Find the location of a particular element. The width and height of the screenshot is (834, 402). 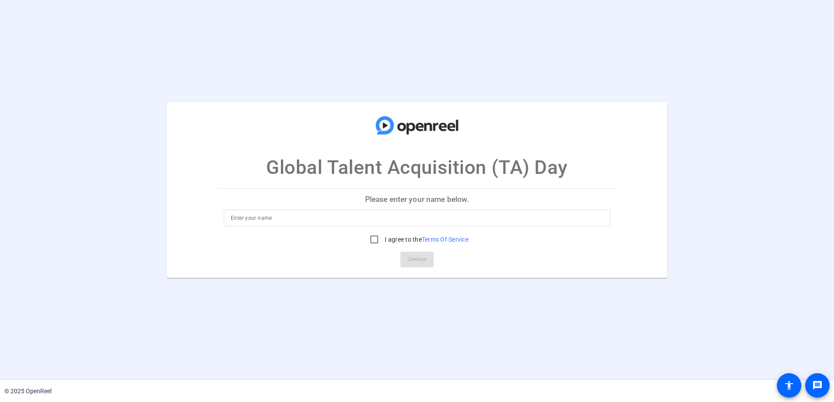

a: Terms Of Service is located at coordinates (445, 239).